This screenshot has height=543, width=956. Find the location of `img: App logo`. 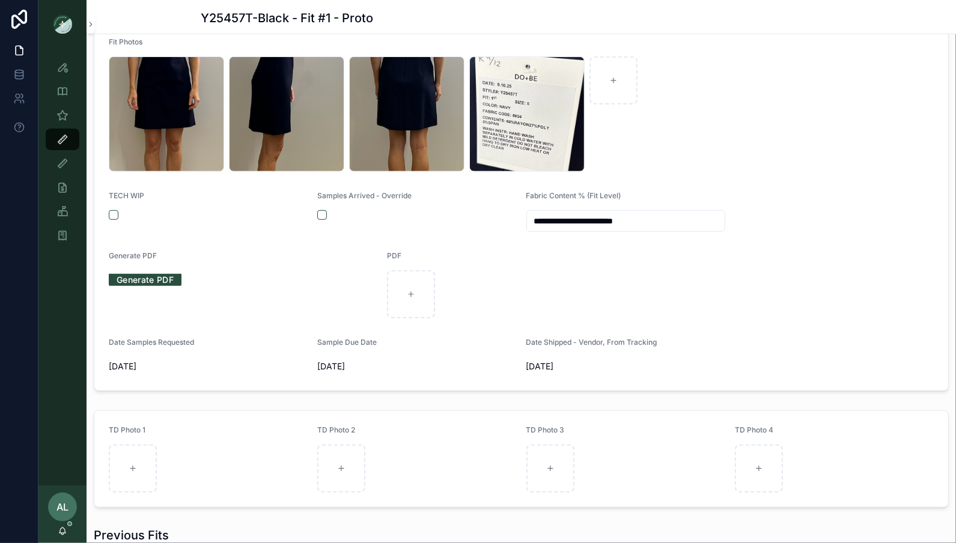

img: App logo is located at coordinates (63, 24).